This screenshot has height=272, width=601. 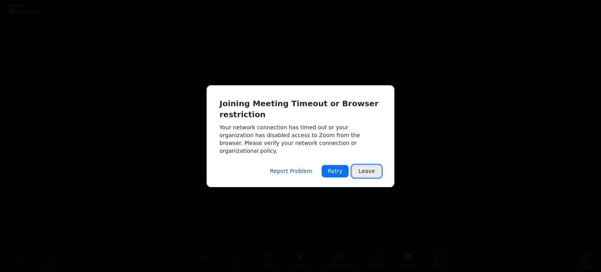 What do you see at coordinates (291, 171) in the screenshot?
I see `button: Report Problem` at bounding box center [291, 171].